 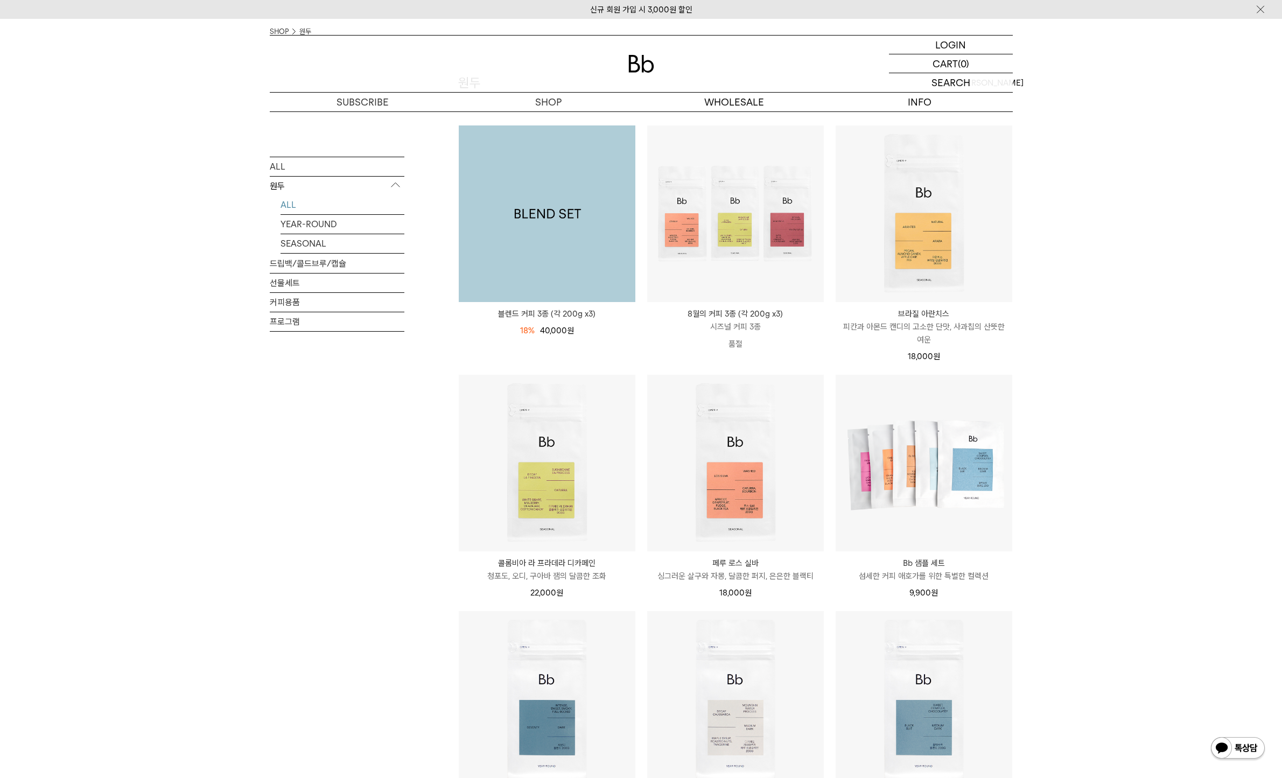 What do you see at coordinates (963, 64) in the screenshot?
I see `p: (0)` at bounding box center [963, 64].